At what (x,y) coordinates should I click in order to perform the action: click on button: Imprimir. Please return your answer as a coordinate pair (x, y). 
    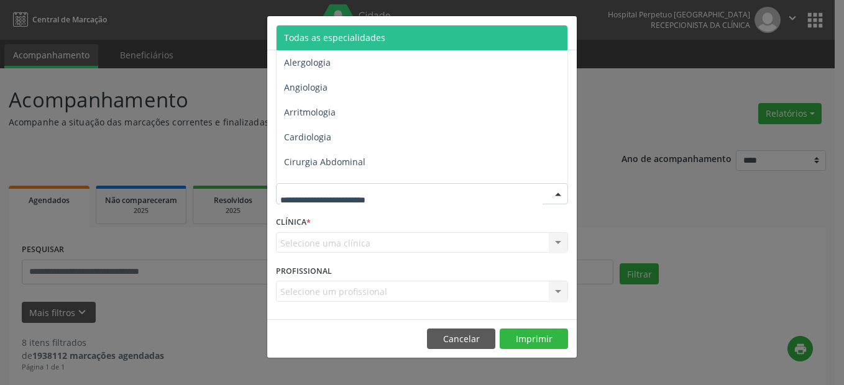
    Looking at the image, I should click on (534, 339).